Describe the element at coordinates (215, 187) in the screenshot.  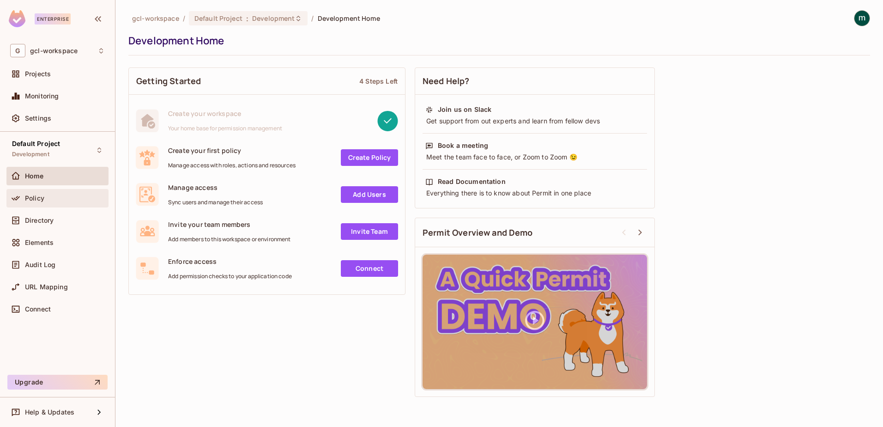
I see `span: Manage access` at that location.